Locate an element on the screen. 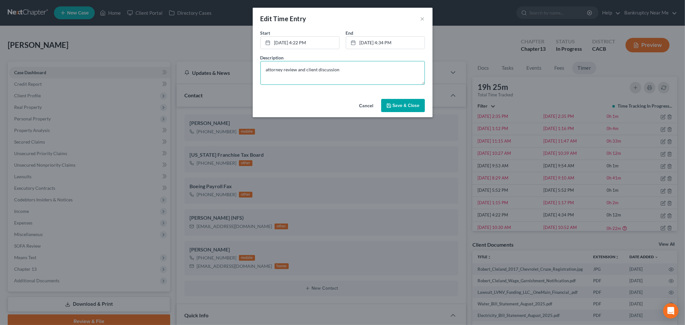 This screenshot has width=685, height=325. span: Edit is located at coordinates (266, 19).